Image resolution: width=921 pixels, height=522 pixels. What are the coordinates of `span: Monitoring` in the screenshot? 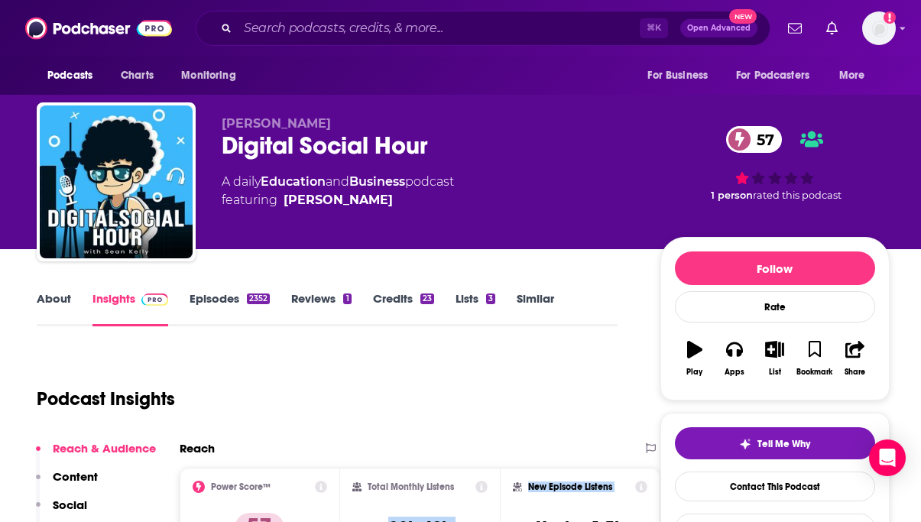 It's located at (208, 76).